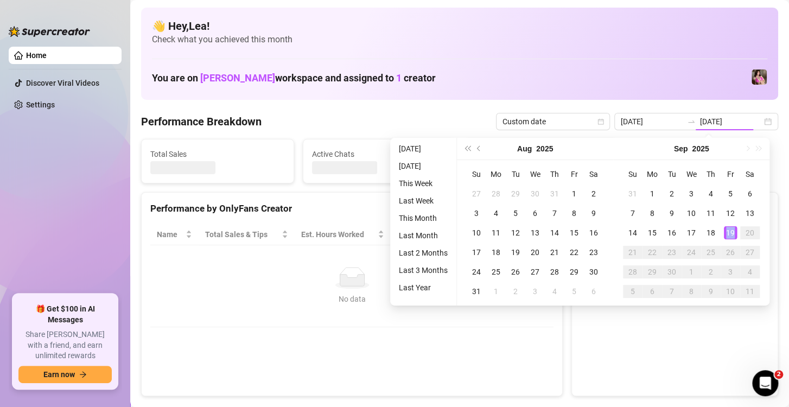 Image resolution: width=789 pixels, height=407 pixels. Describe the element at coordinates (352, 208) in the screenshot. I see `div: Performance by OnlyFans Creator` at that location.